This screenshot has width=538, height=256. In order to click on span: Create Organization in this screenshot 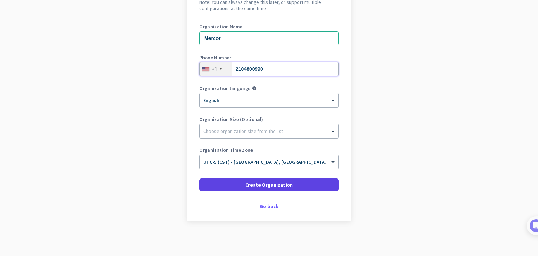, I will do `click(269, 185)`.